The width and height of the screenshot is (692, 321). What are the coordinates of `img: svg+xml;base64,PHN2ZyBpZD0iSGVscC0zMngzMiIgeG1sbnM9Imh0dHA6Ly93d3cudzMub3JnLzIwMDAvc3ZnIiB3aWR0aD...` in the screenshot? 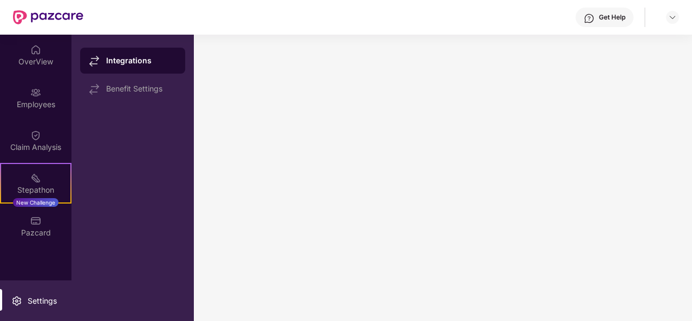 It's located at (589, 18).